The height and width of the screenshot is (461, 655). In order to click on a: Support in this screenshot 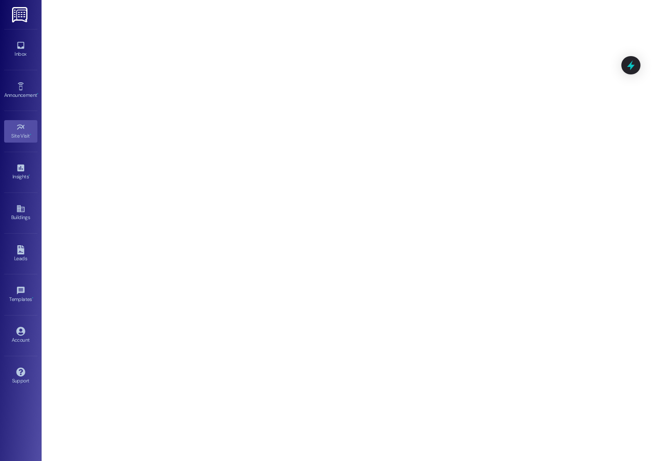, I will do `click(21, 376)`.